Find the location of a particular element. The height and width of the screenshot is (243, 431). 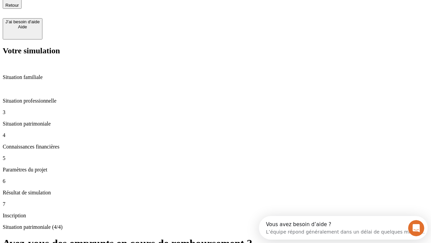

p: Paramètres du projet is located at coordinates (216, 169).